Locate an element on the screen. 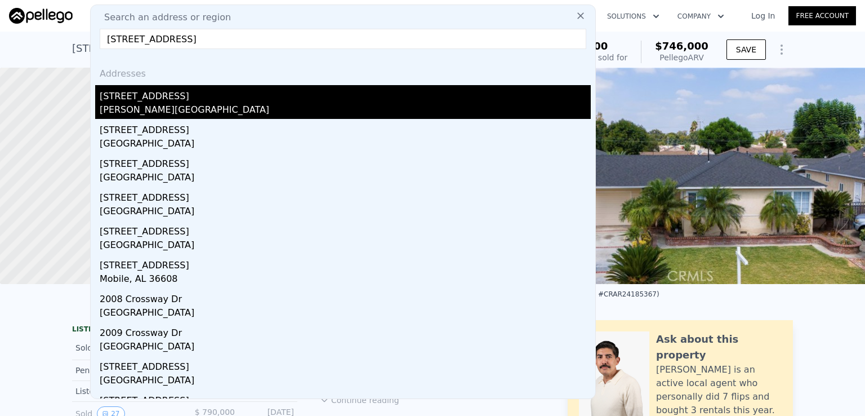 This screenshot has height=416, width=865. span: Search an address or region is located at coordinates (163, 17).